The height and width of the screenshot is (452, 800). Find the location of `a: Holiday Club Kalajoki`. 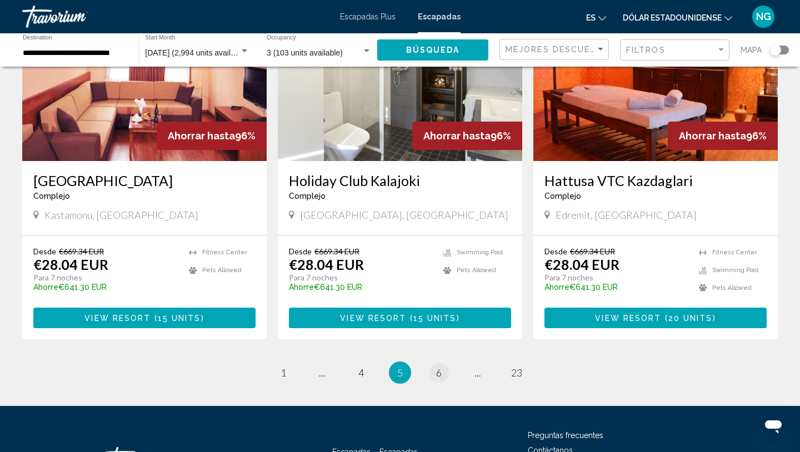

a: Holiday Club Kalajoki is located at coordinates (400, 180).